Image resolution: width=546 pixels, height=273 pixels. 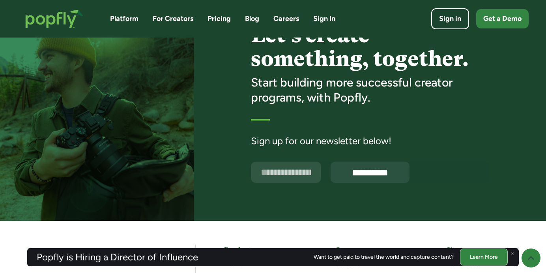 What do you see at coordinates (54, 19) in the screenshot?
I see `a: home` at bounding box center [54, 19].